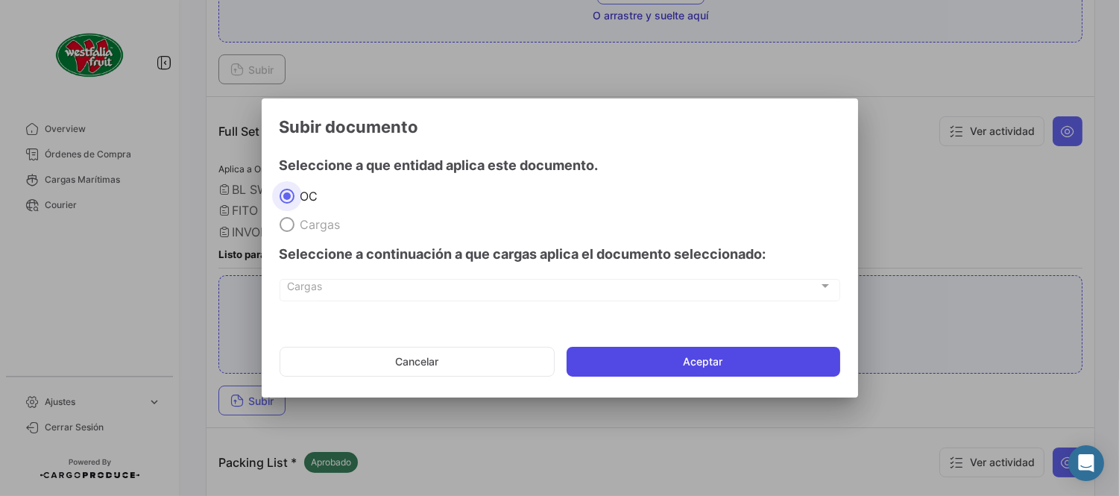  I want to click on h4: Seleccione a que entidad aplica este documento., so click(560, 166).